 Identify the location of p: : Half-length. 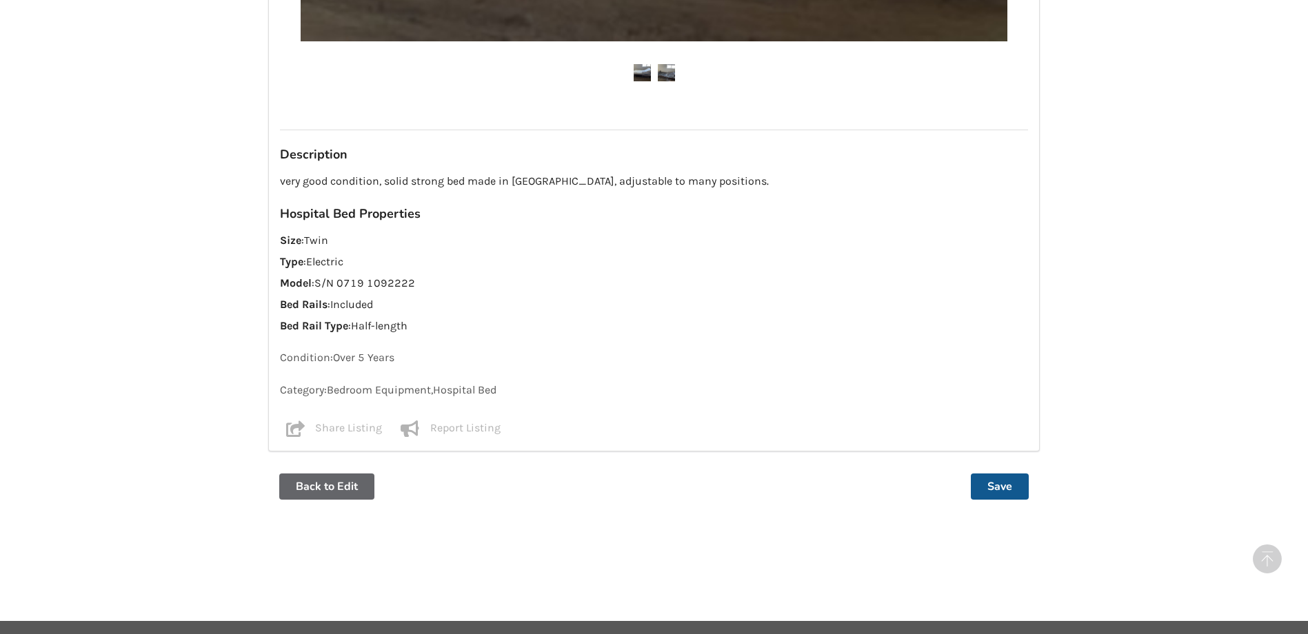
(654, 326).